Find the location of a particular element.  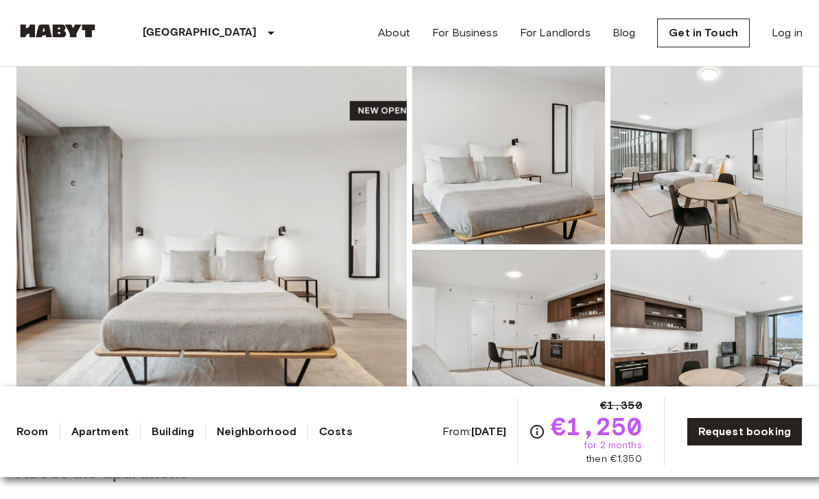

span: then €1,350 is located at coordinates (614, 459).